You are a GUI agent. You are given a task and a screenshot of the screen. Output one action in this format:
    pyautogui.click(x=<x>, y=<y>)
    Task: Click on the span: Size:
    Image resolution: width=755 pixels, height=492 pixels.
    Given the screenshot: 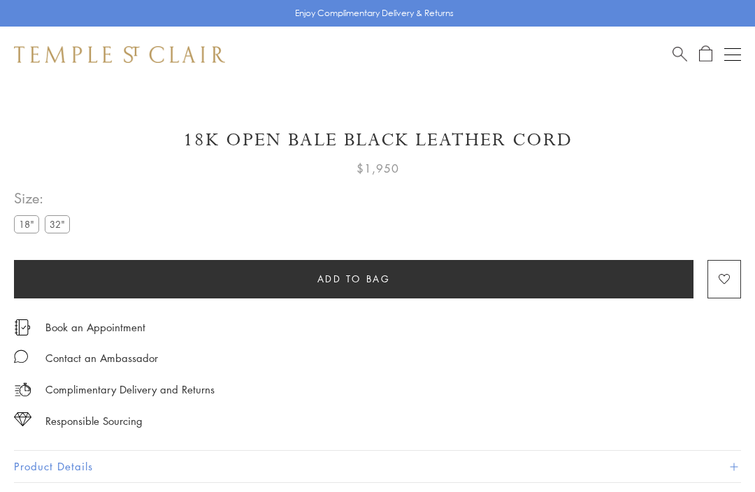 What is the action you would take?
    pyautogui.click(x=45, y=198)
    